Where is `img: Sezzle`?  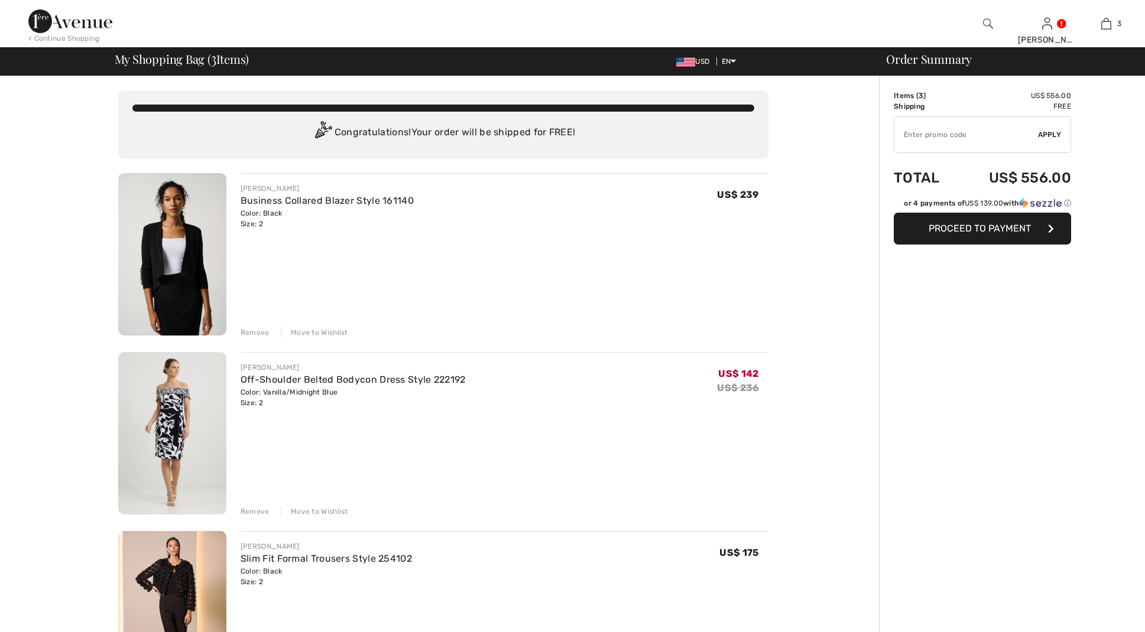 img: Sezzle is located at coordinates (1040, 203).